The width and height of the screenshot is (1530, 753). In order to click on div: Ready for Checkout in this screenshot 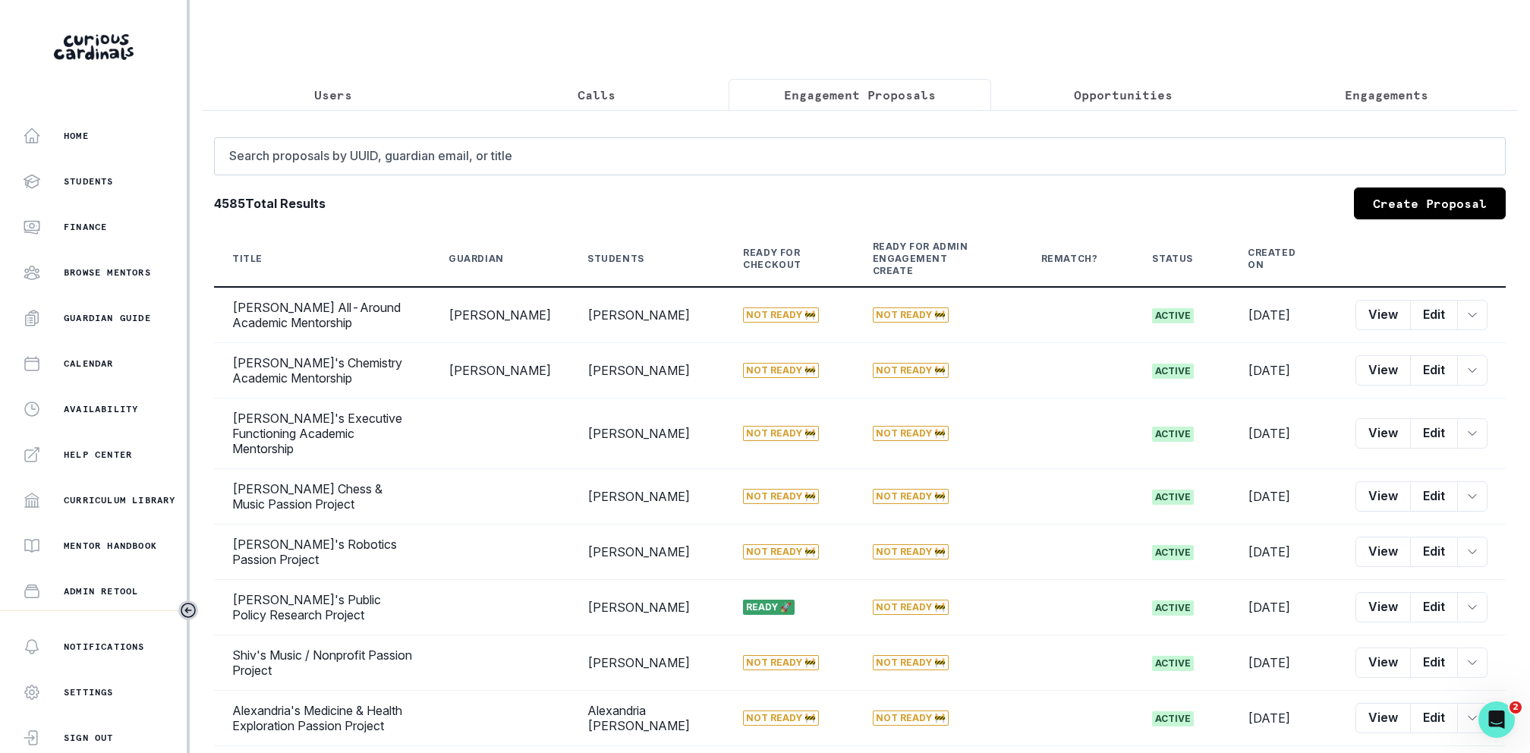, I will do `click(780, 259)`.